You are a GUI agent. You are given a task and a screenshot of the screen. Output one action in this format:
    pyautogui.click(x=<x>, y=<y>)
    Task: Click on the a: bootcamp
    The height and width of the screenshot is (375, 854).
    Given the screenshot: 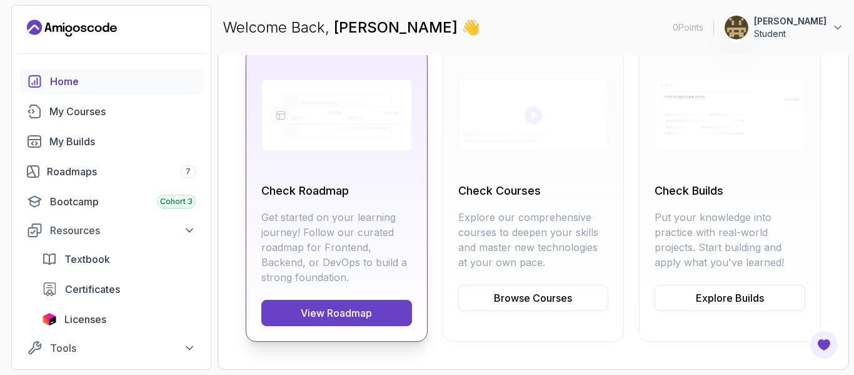 What is the action you would take?
    pyautogui.click(x=111, y=201)
    